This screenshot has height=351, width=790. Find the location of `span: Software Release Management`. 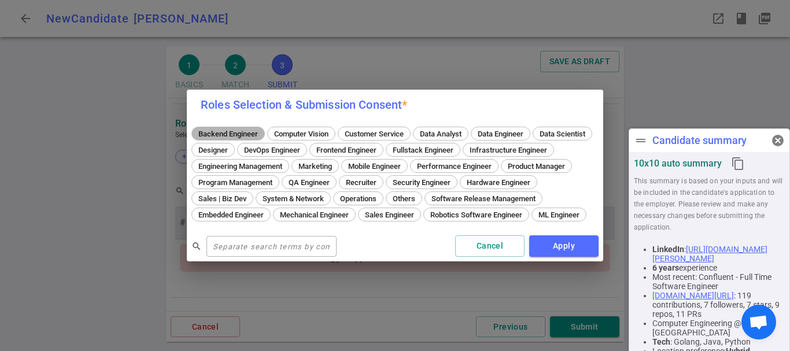

span: Software Release Management is located at coordinates (484, 198).